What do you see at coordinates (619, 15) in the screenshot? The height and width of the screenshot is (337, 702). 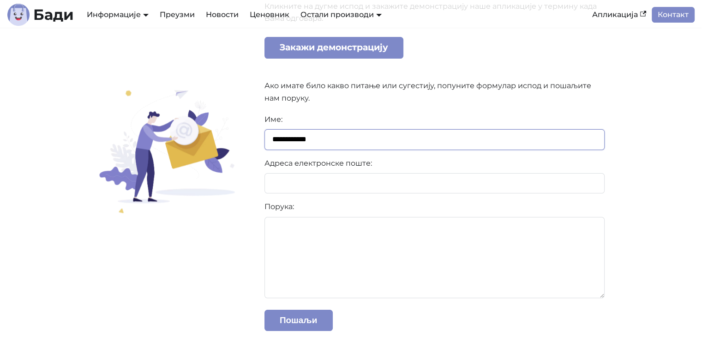 I see `a: Апликација` at bounding box center [619, 15].